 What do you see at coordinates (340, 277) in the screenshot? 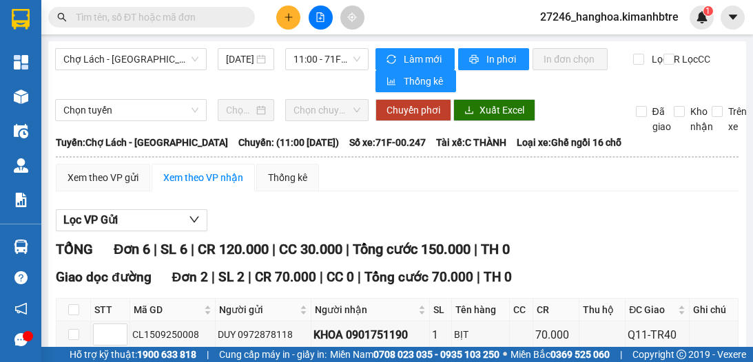
I see `span: CC 0` at bounding box center [340, 277].